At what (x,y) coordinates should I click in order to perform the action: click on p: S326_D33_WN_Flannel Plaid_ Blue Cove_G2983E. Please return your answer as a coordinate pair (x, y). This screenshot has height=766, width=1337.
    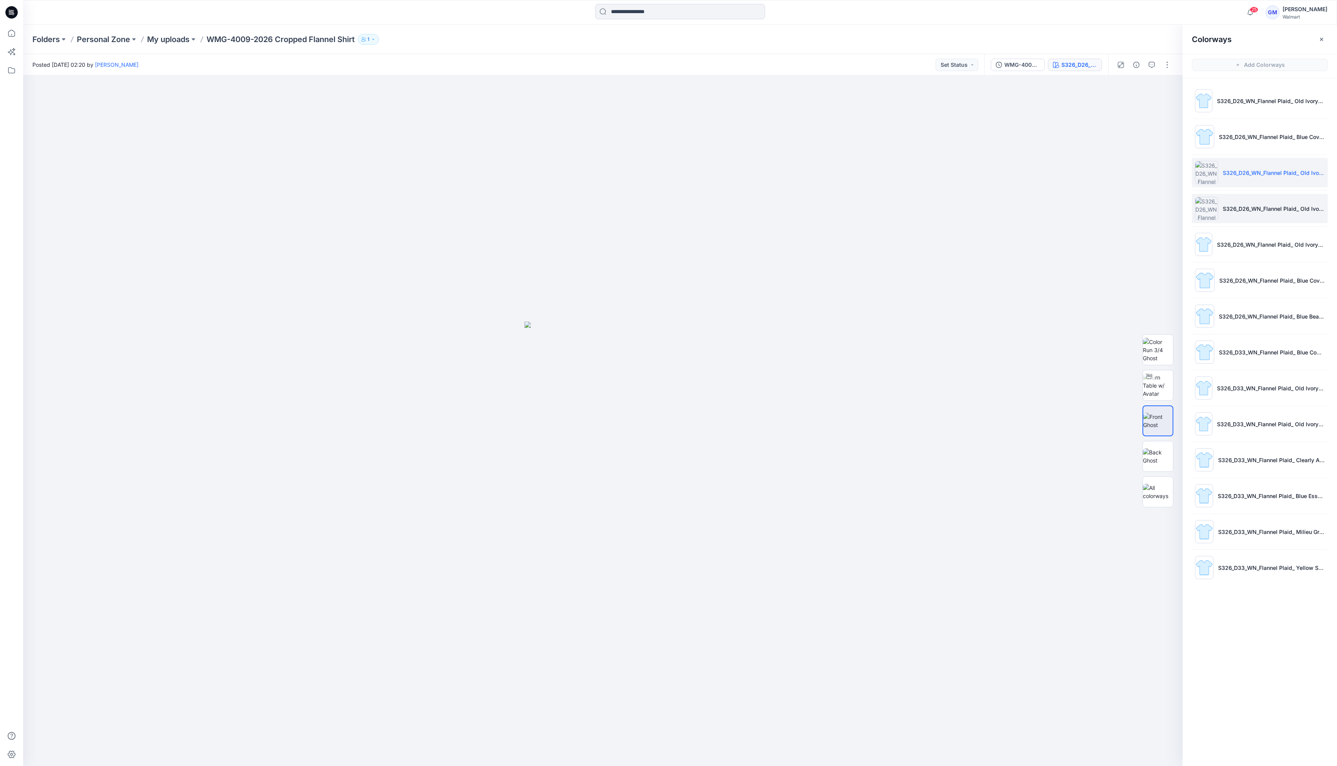
    Looking at the image, I should click on (1271, 352).